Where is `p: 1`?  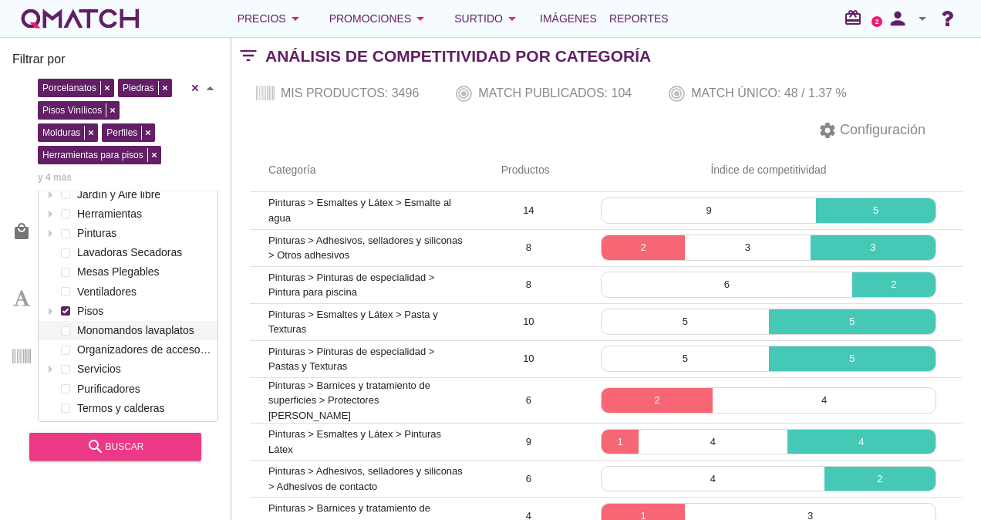
p: 1 is located at coordinates (620, 442).